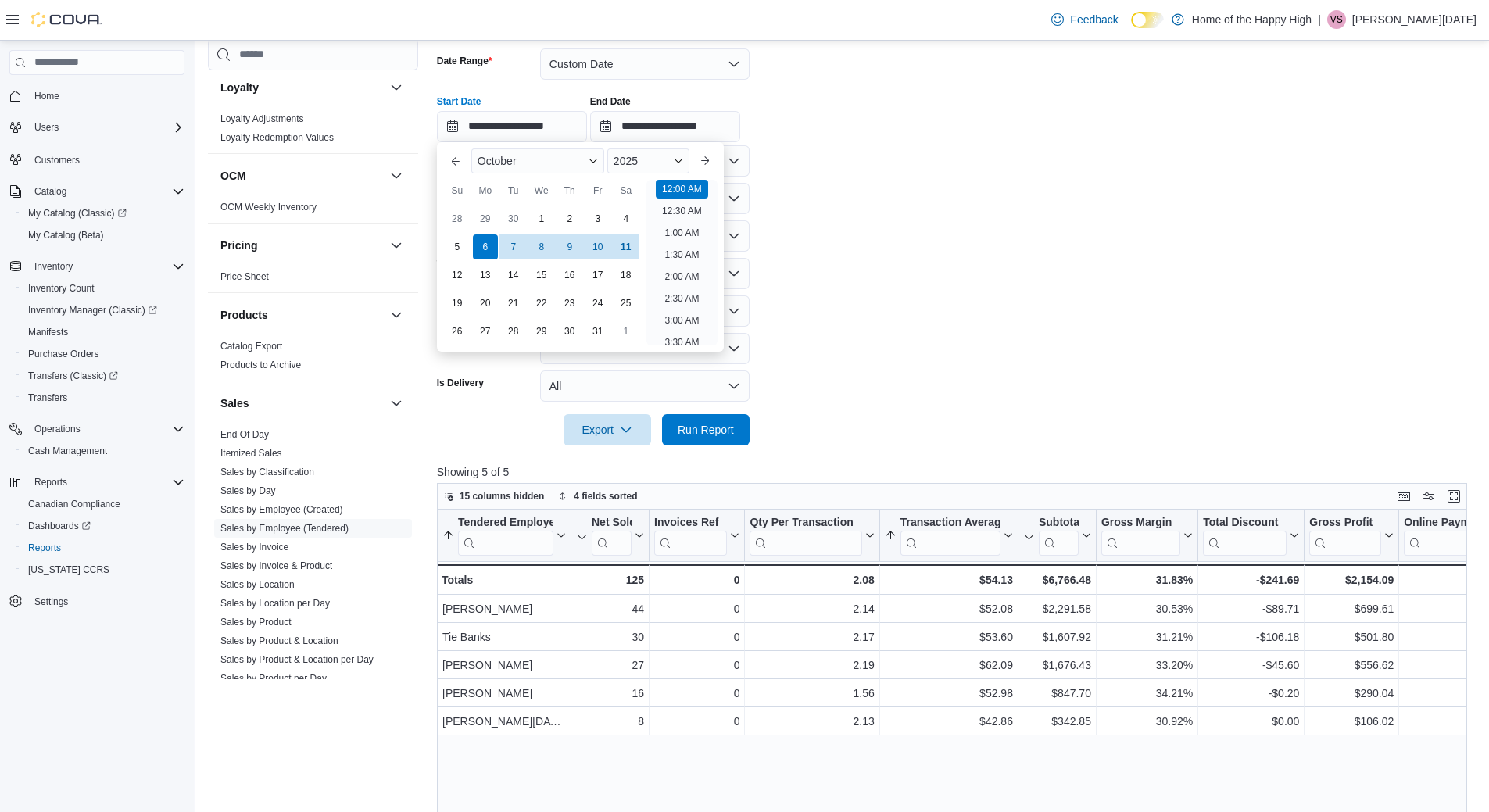  I want to click on button: All, so click(645, 386).